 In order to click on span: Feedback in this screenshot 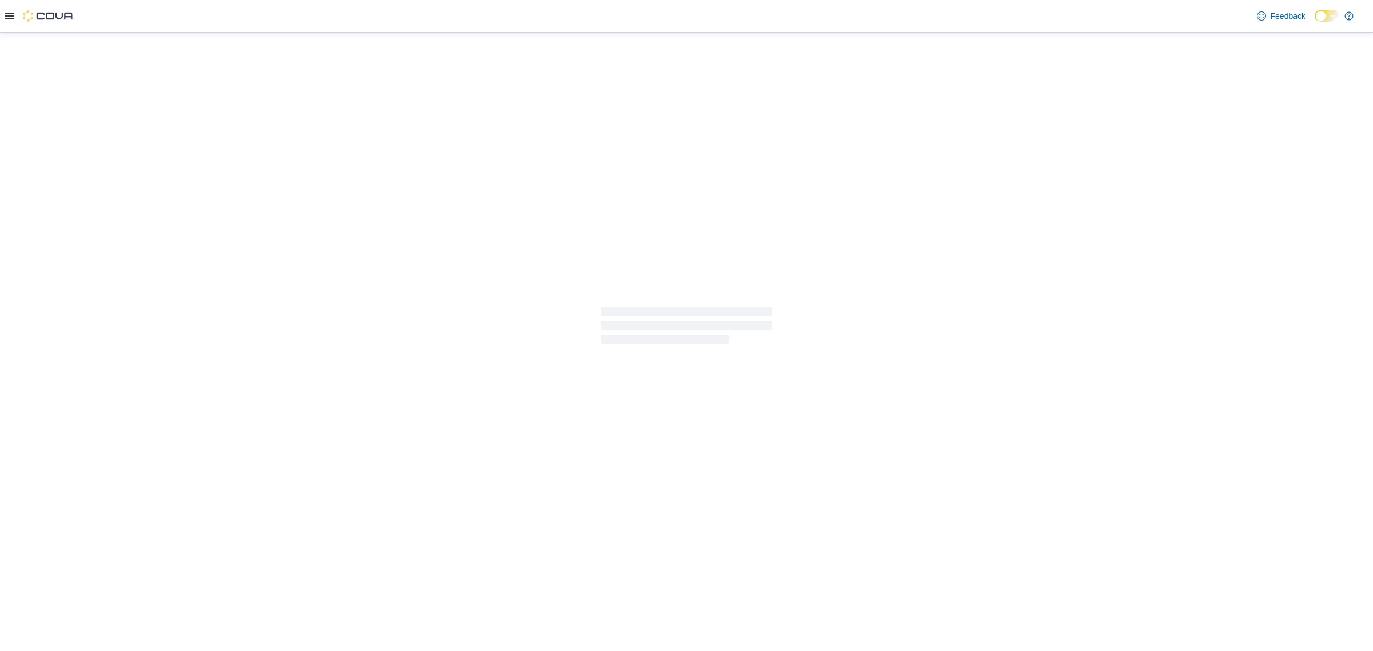, I will do `click(1287, 16)`.